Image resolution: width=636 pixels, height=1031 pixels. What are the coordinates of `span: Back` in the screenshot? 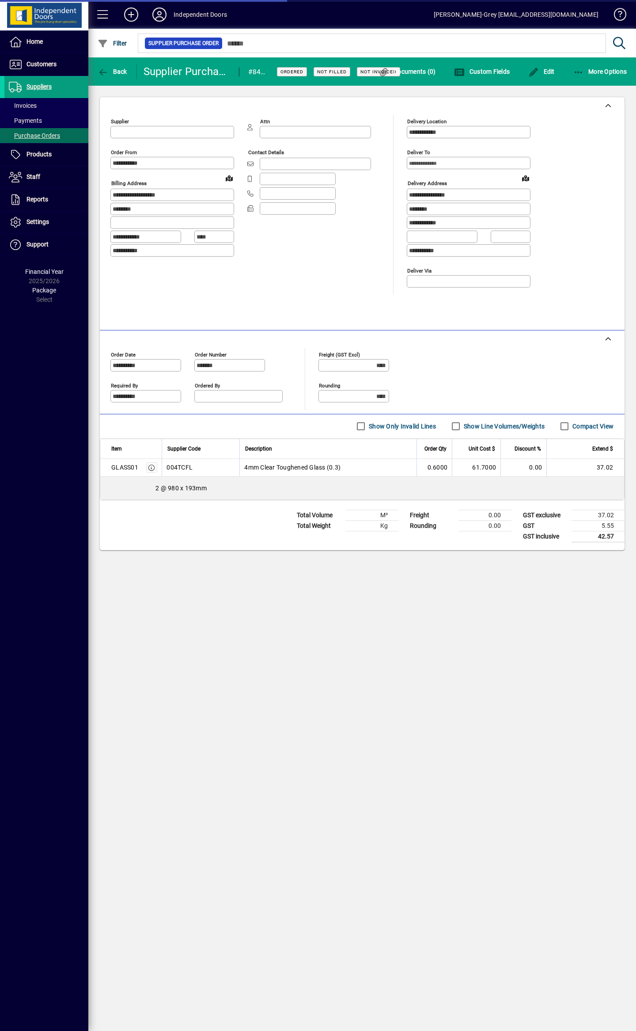 It's located at (112, 72).